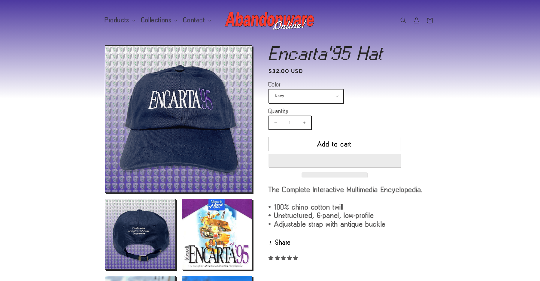 This screenshot has height=281, width=540. Describe the element at coordinates (335, 111) in the screenshot. I see `label: Quantity` at that location.